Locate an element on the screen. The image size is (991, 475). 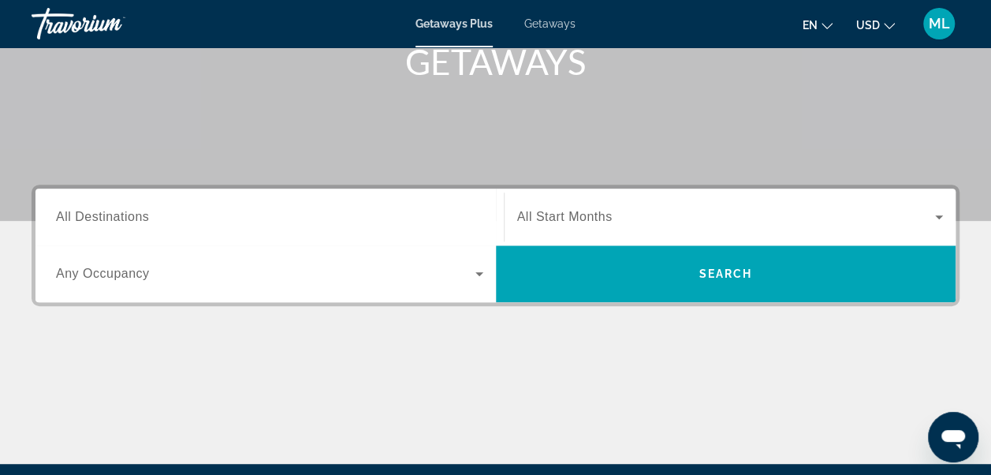
div: Search widget is located at coordinates (495, 245).